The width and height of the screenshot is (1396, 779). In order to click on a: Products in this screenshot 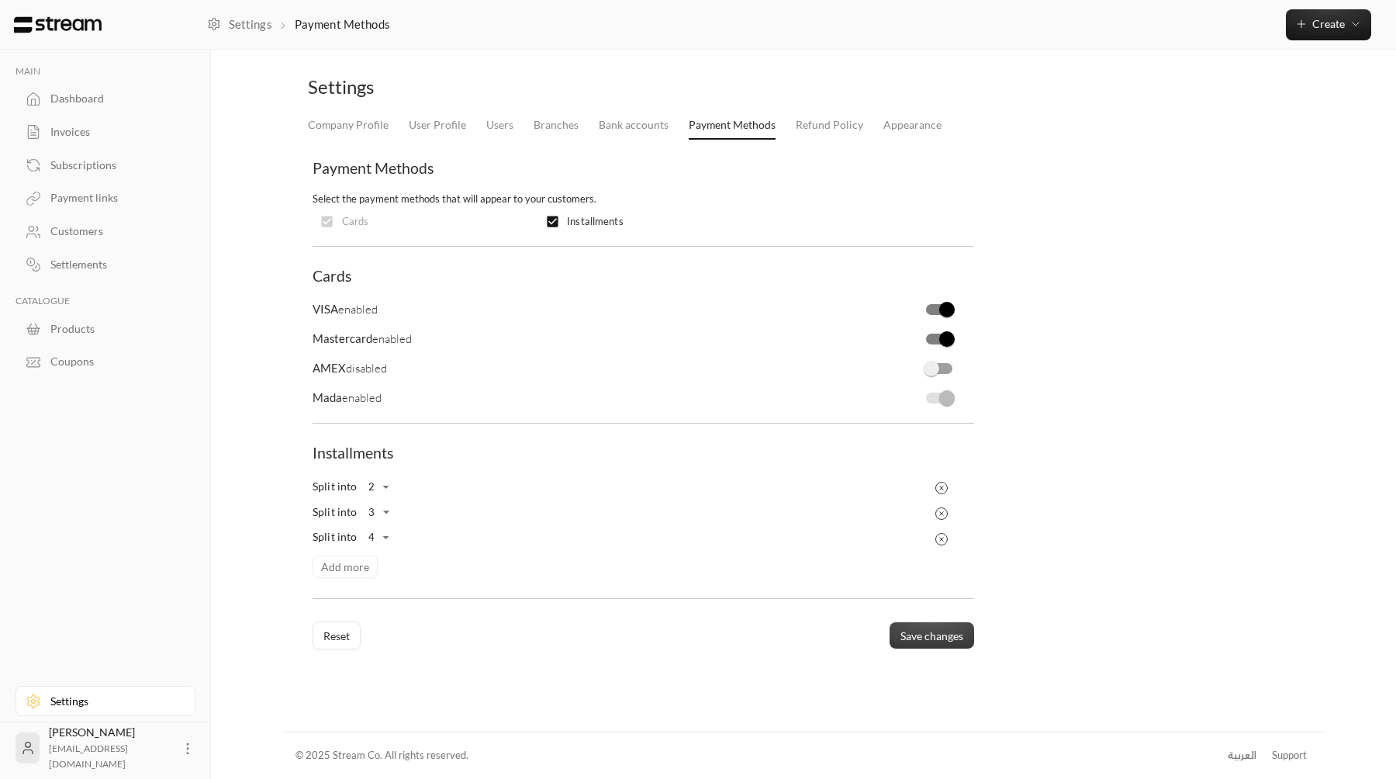, I will do `click(105, 328)`.